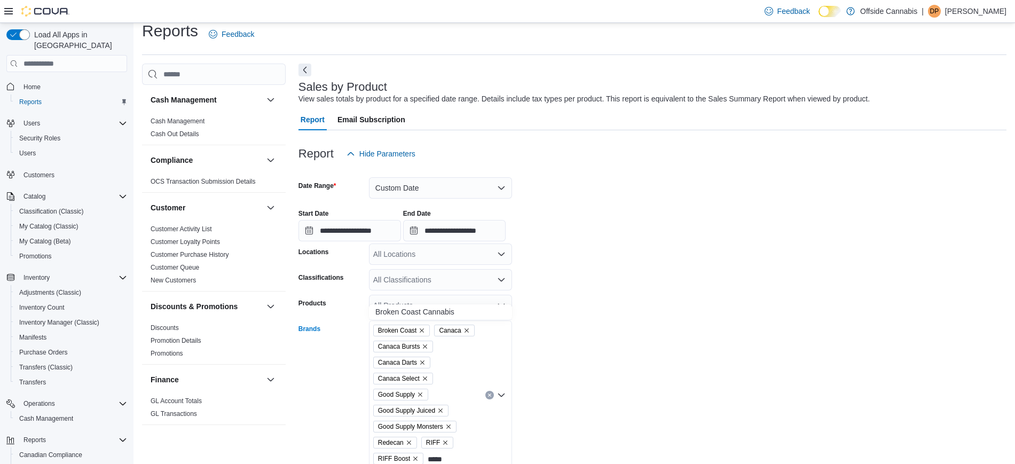  What do you see at coordinates (67, 175) in the screenshot?
I see `button: Customers` at bounding box center [67, 175].